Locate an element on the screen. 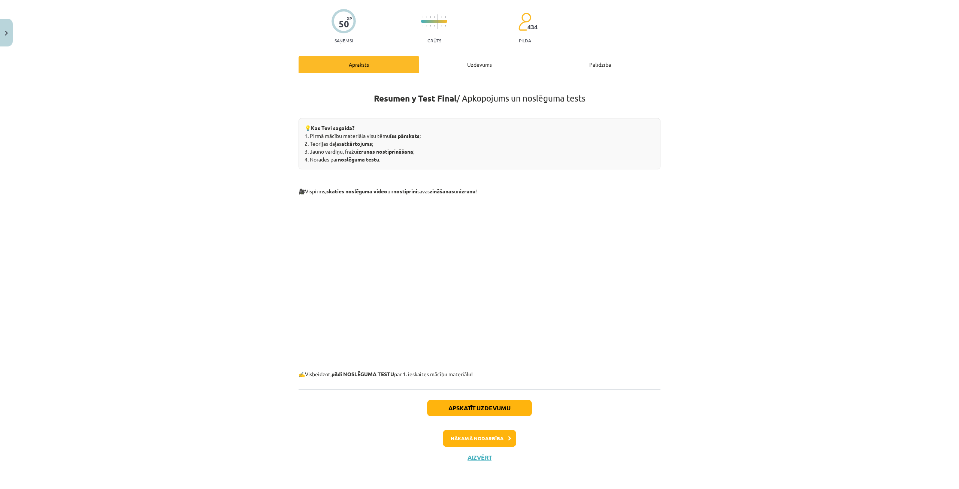  p: Visbeidzot, par 1. ieskaites mācību materiālu! is located at coordinates (480, 371).